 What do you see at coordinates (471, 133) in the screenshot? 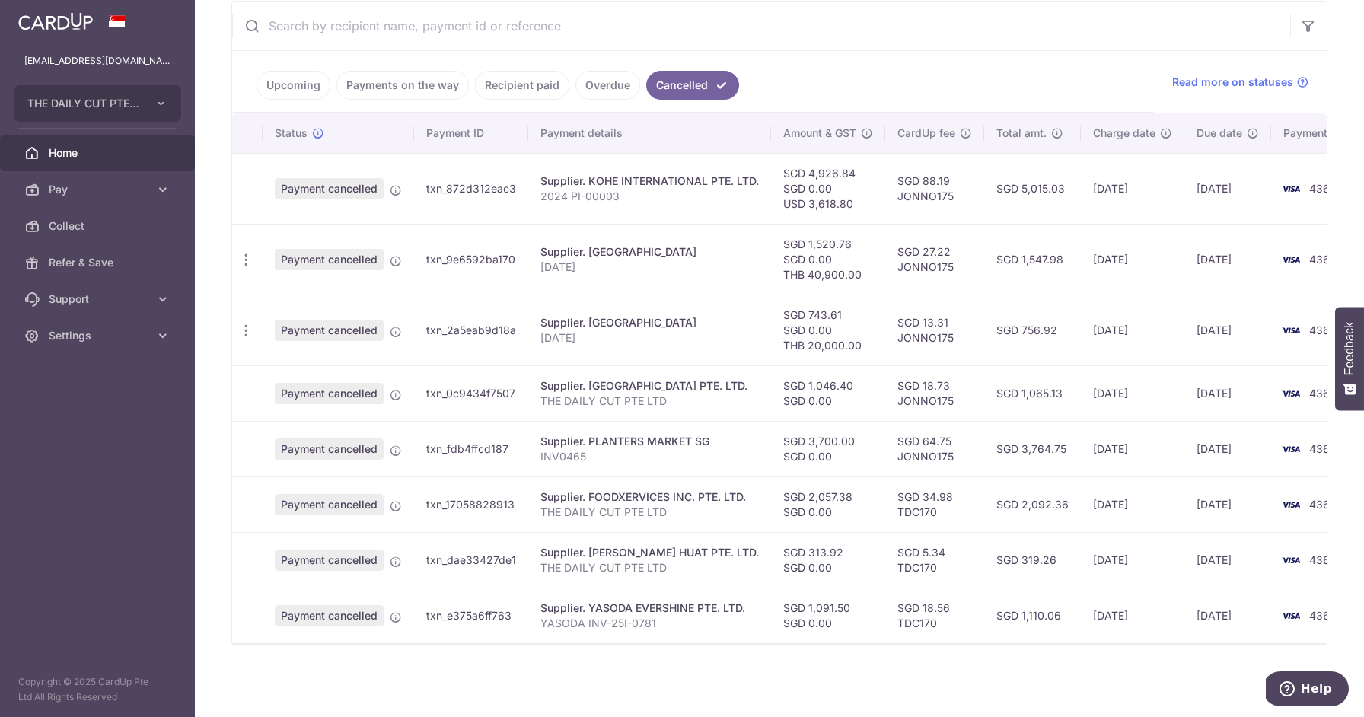
I see `th: Payment ID` at bounding box center [471, 133].